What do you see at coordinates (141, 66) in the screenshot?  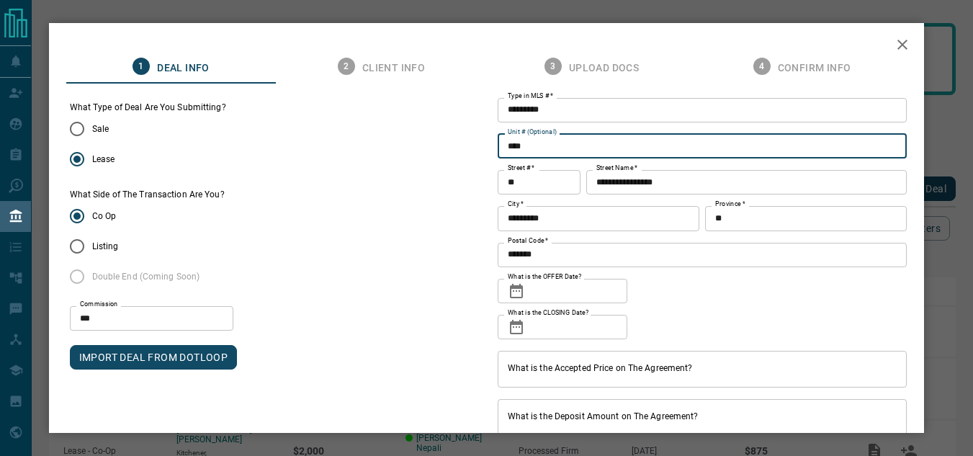 I see `text: 1` at bounding box center [141, 66].